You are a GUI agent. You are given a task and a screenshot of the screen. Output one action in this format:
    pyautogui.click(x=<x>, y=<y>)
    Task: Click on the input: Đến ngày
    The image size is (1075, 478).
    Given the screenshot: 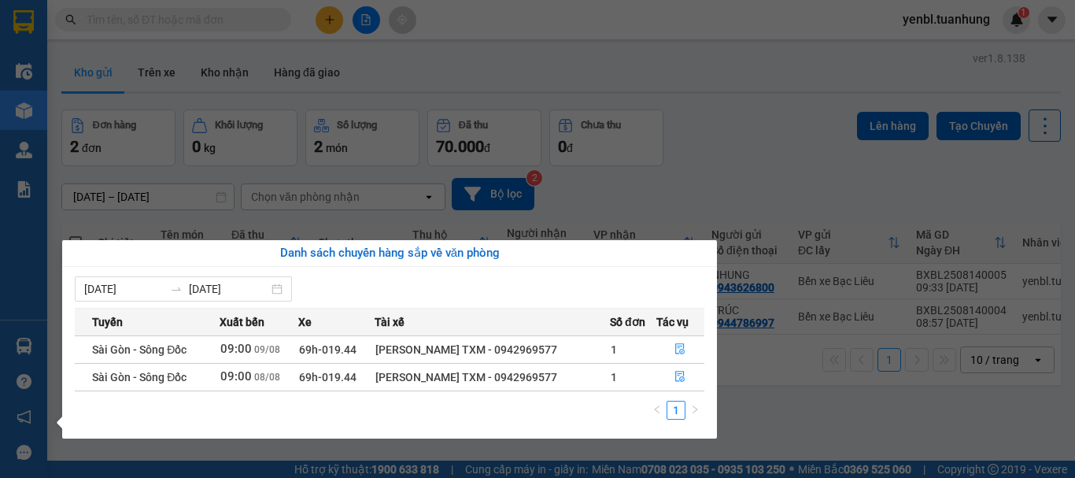 What is the action you would take?
    pyautogui.click(x=228, y=289)
    